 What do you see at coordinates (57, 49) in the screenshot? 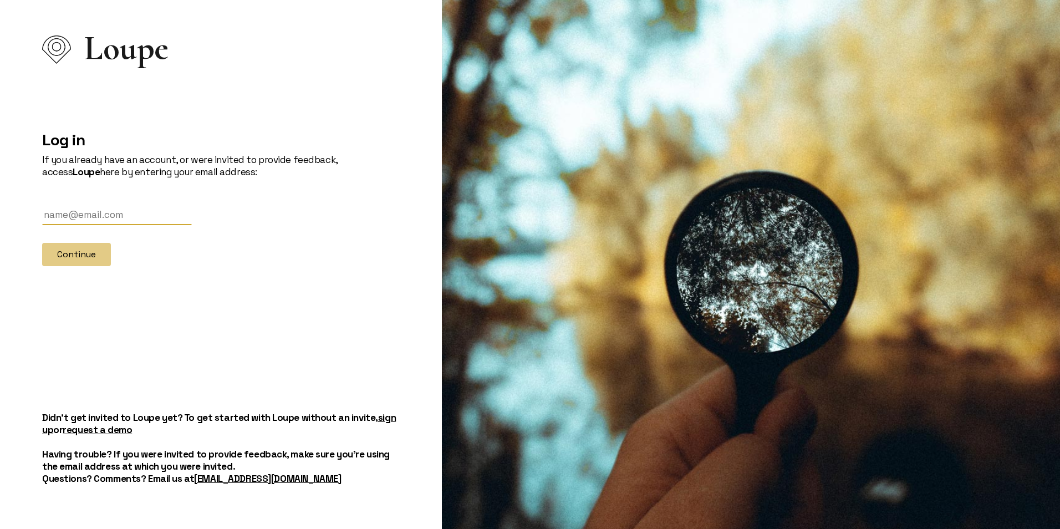
I see `img: Loupe Logo` at bounding box center [57, 49].